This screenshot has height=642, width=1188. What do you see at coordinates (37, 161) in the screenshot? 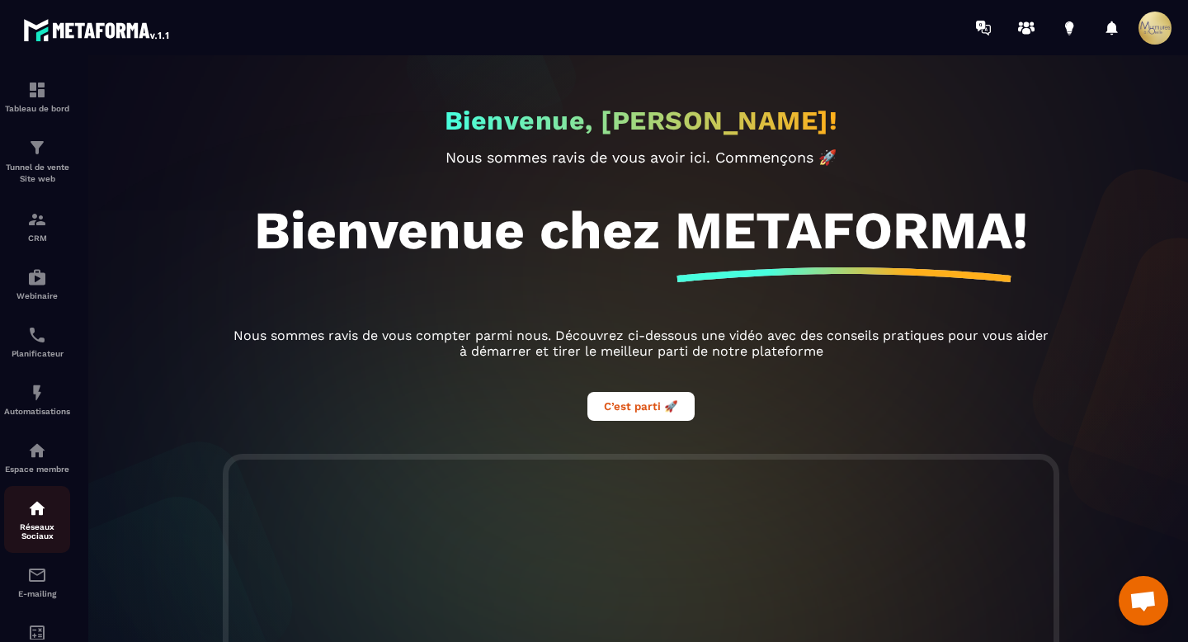
I see `a: formationformationTunnel de vente Site web` at bounding box center [37, 161].